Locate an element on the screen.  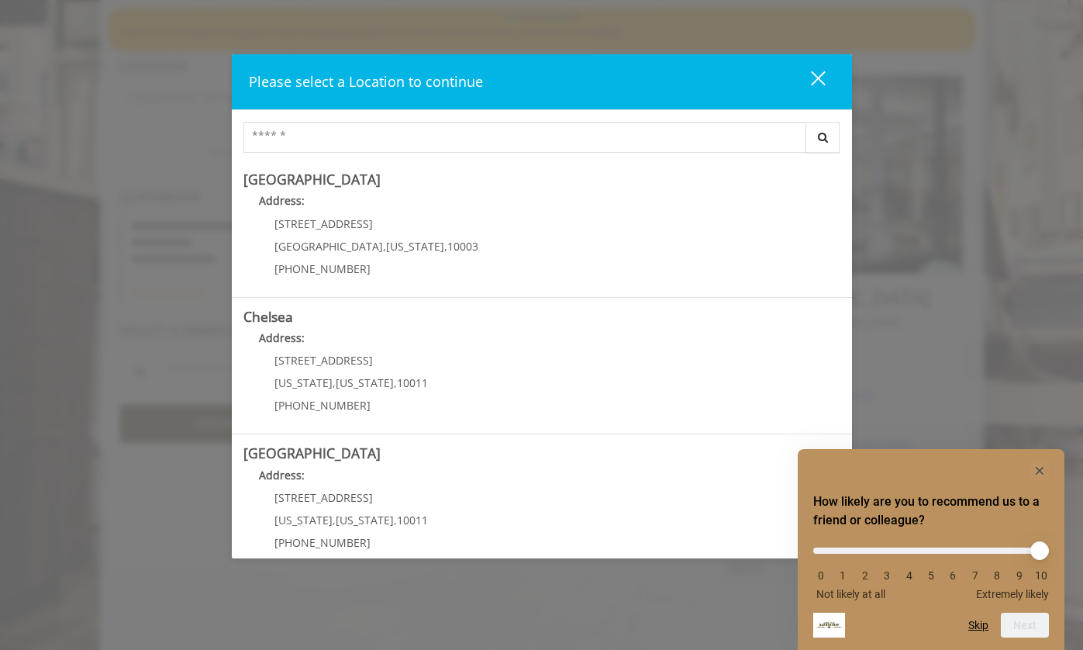
i: Search button is located at coordinates (823, 137).